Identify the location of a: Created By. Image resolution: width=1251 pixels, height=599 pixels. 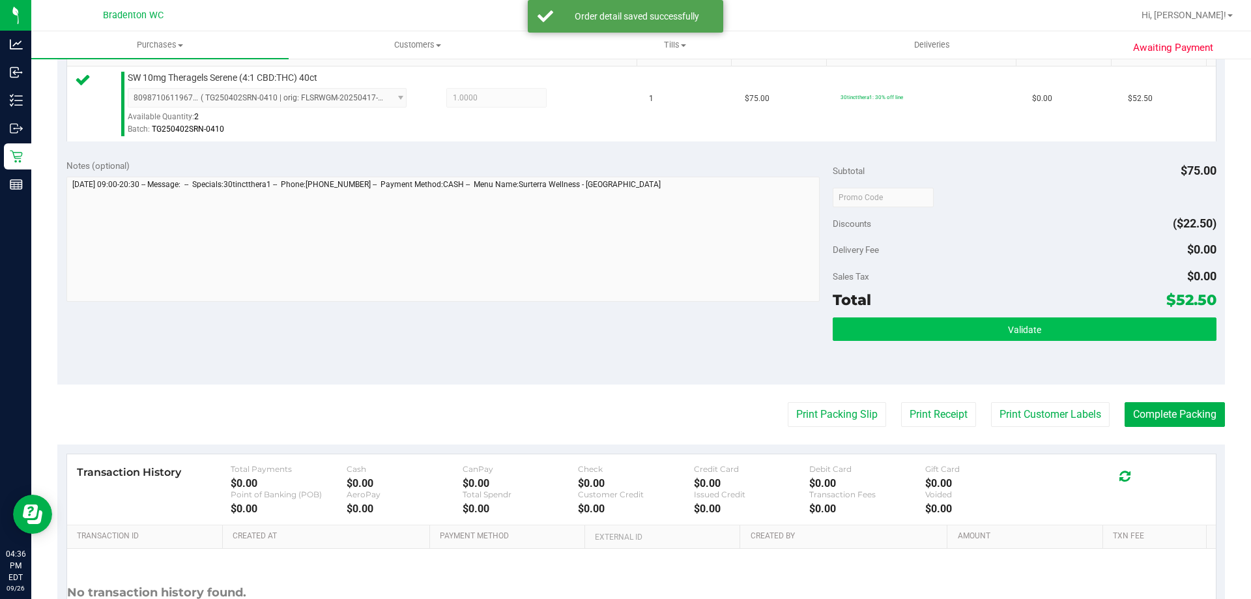
(846, 536).